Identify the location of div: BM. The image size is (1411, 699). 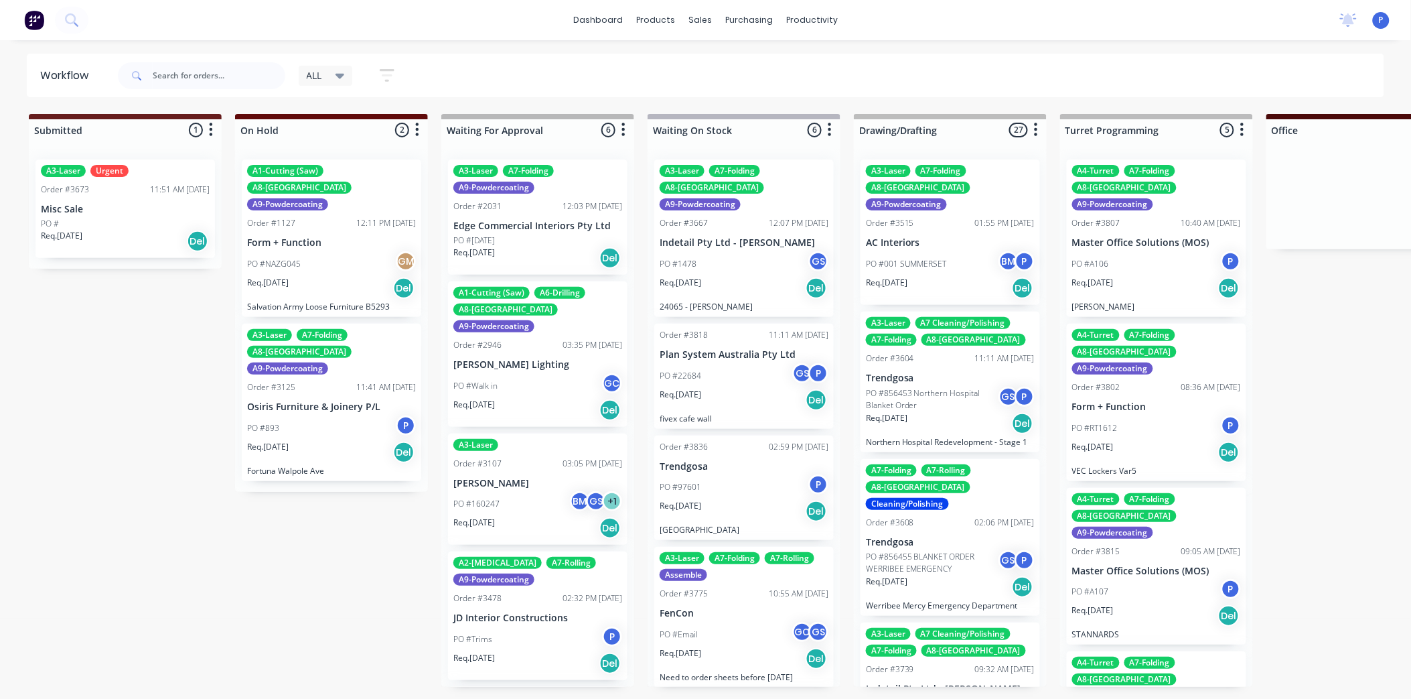
(580, 501).